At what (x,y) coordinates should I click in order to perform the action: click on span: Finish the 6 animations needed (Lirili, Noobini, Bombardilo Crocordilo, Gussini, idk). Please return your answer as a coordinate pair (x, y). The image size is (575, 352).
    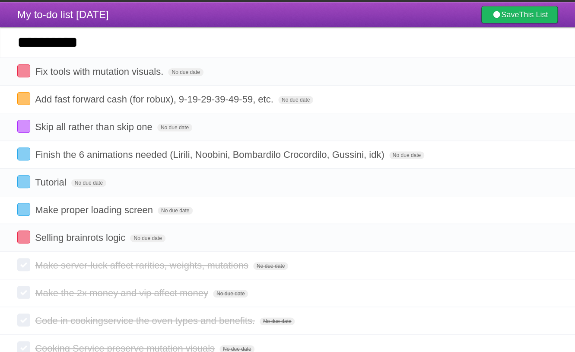
    Looking at the image, I should click on (210, 154).